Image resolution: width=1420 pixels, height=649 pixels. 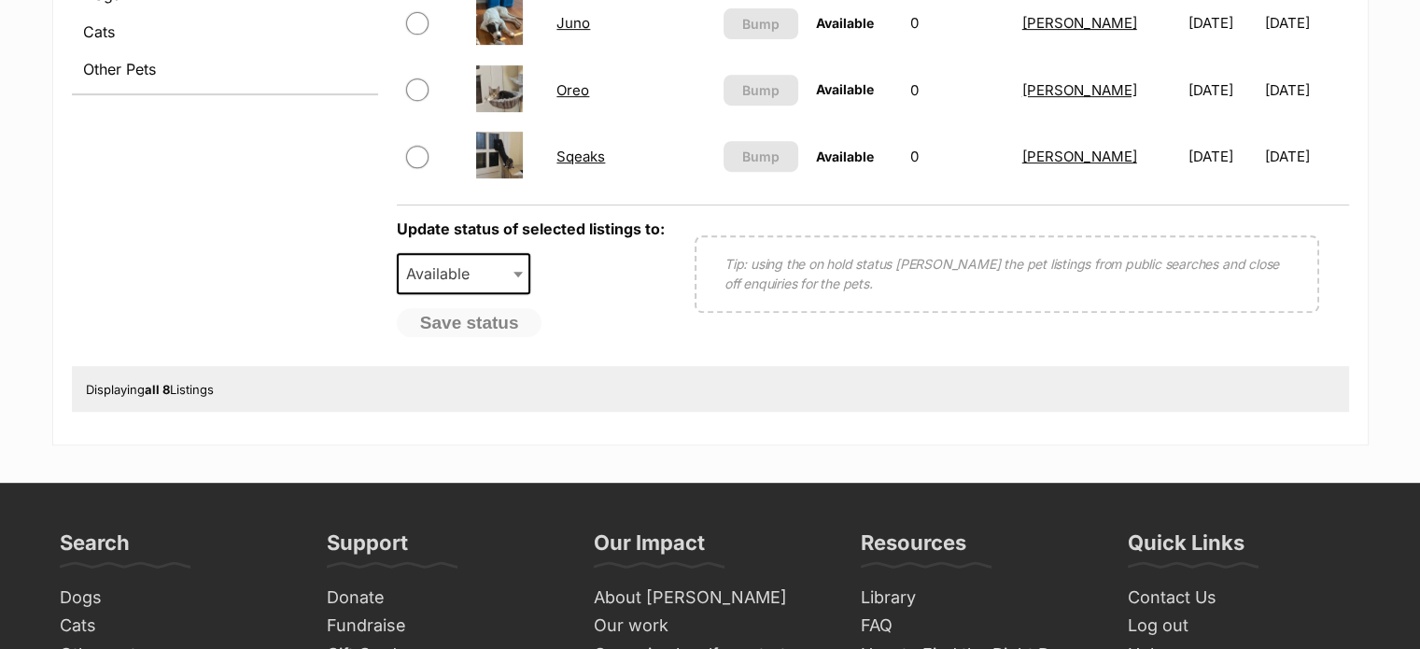 I want to click on h3: Quick Links, so click(x=1186, y=548).